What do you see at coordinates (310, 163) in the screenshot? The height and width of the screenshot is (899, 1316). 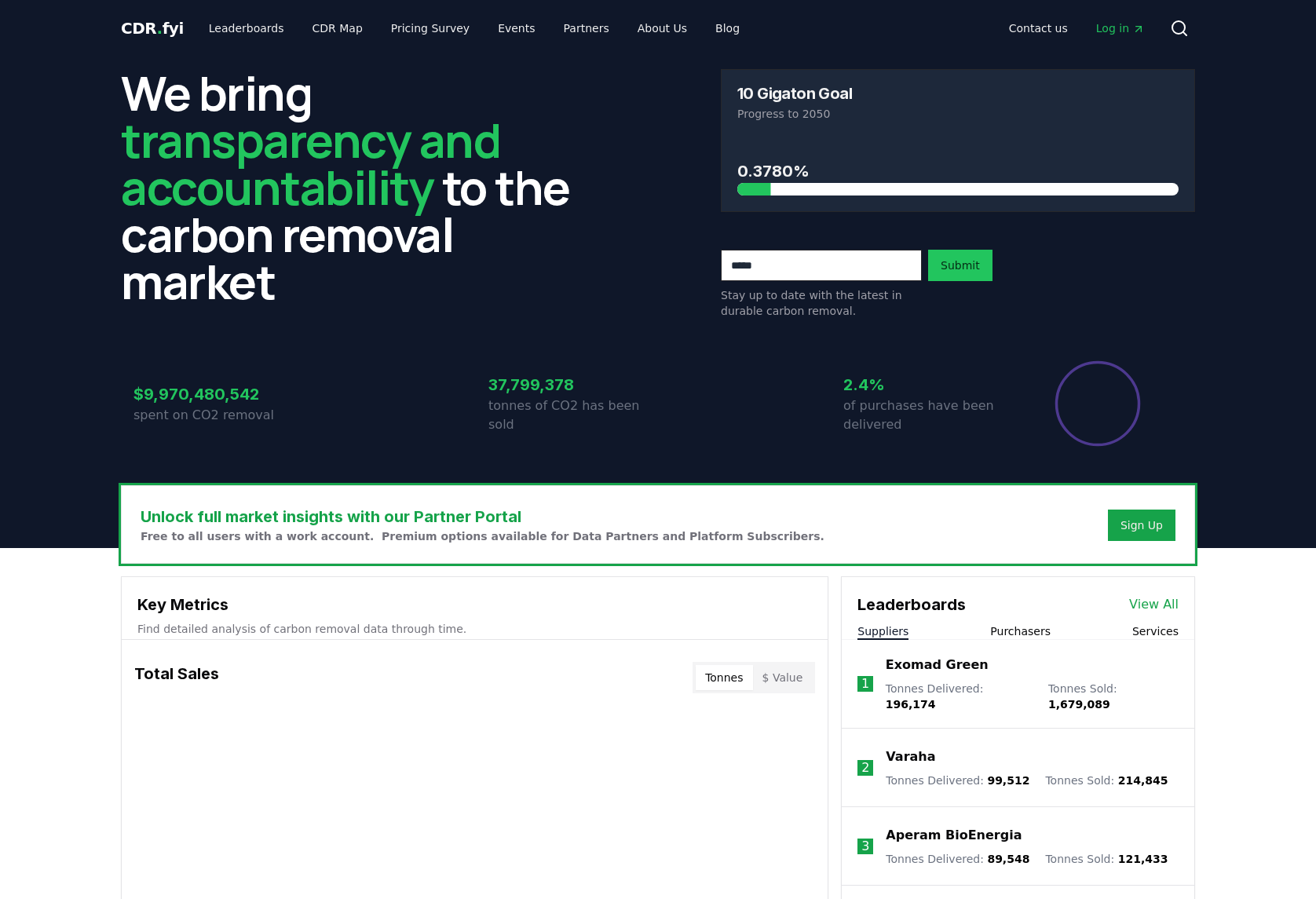 I see `span: transparency and accountability` at bounding box center [310, 163].